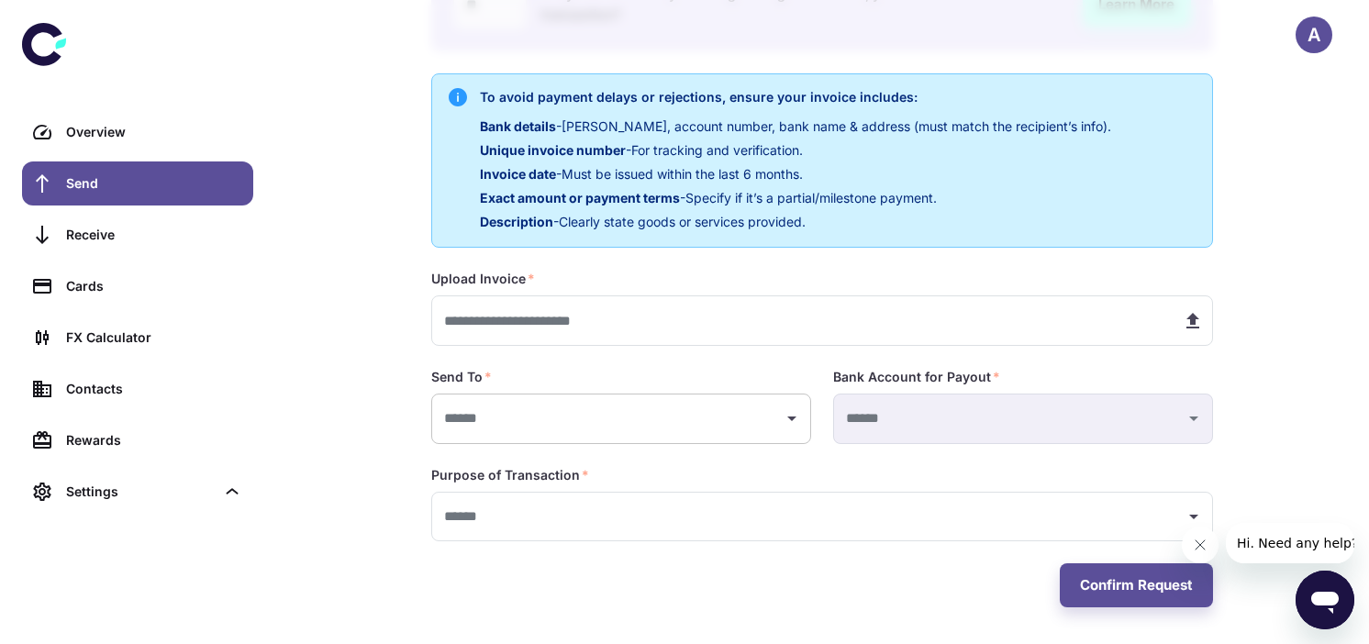 This screenshot has width=1369, height=644. What do you see at coordinates (1314, 35) in the screenshot?
I see `button: A` at bounding box center [1314, 35].